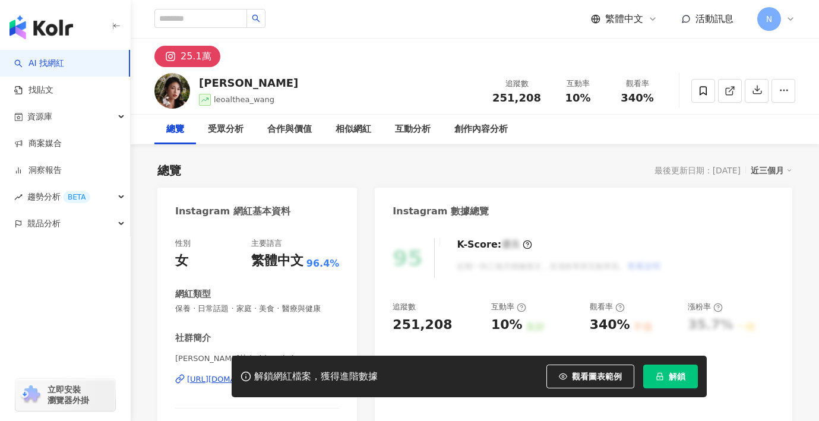 This screenshot has width=819, height=421. Describe the element at coordinates (182, 261) in the screenshot. I see `div: 女` at that location.